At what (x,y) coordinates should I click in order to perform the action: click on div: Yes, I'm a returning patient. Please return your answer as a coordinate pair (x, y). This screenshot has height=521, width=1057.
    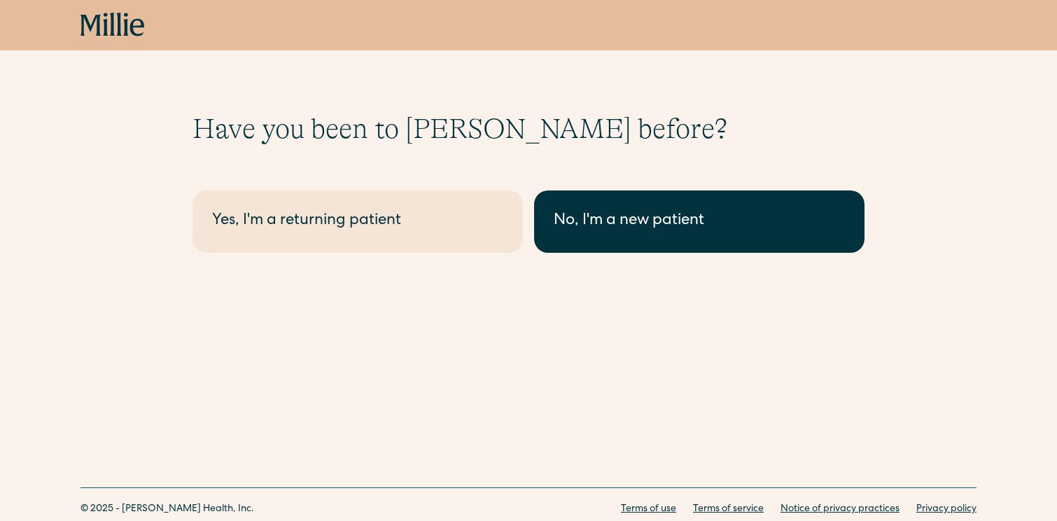
    Looking at the image, I should click on (358, 221).